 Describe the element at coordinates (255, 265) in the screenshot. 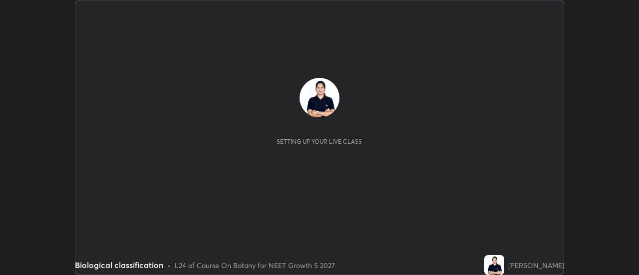

I see `div: L24 of Course On Botany for NEET Growth 5 2027` at that location.